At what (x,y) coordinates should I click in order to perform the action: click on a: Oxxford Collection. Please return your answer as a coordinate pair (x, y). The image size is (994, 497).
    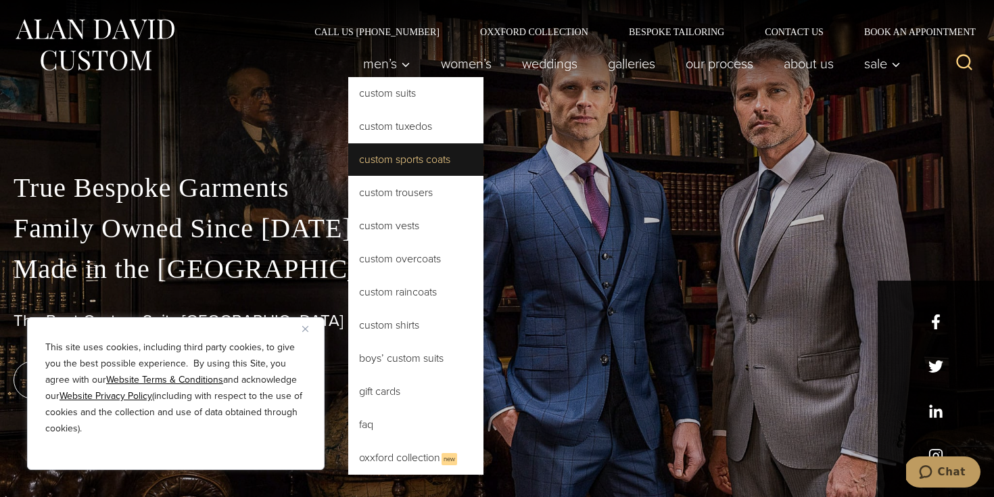
    Looking at the image, I should click on (534, 32).